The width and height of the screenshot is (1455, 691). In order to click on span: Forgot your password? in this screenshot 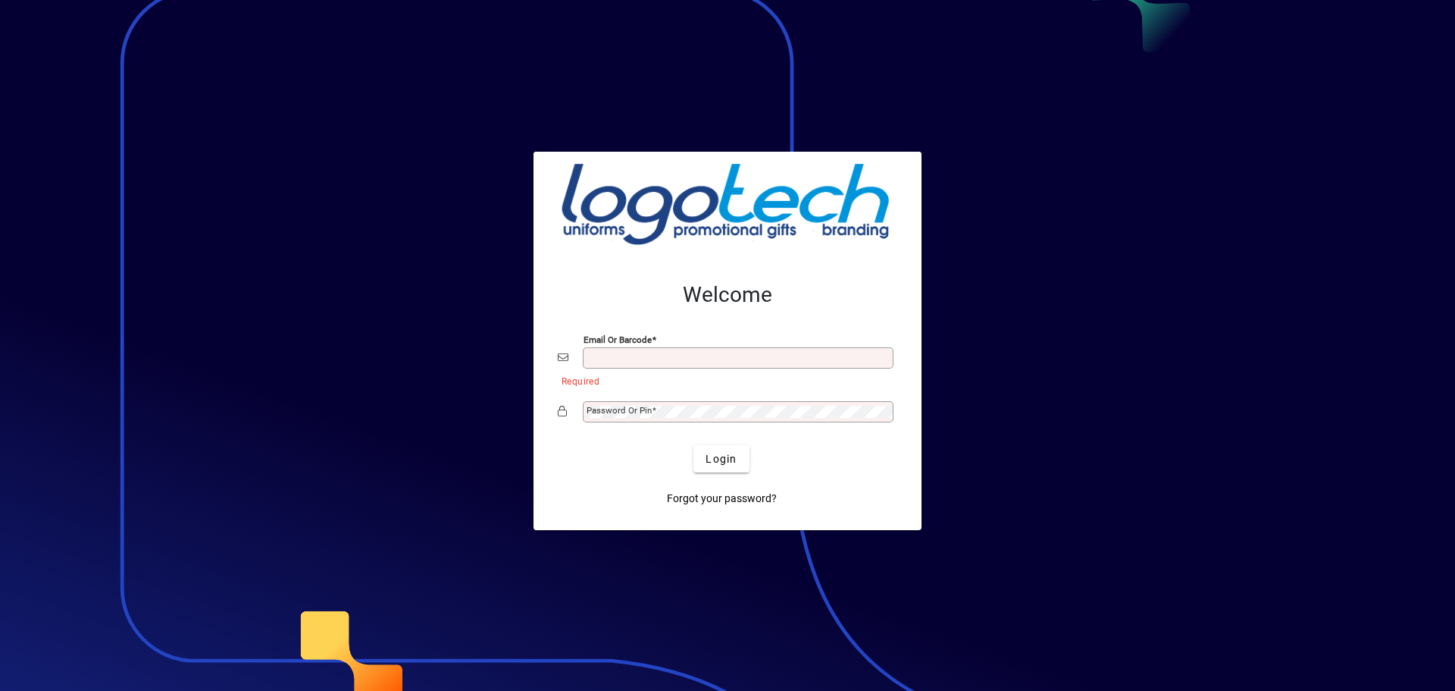, I will do `click(722, 498)`.